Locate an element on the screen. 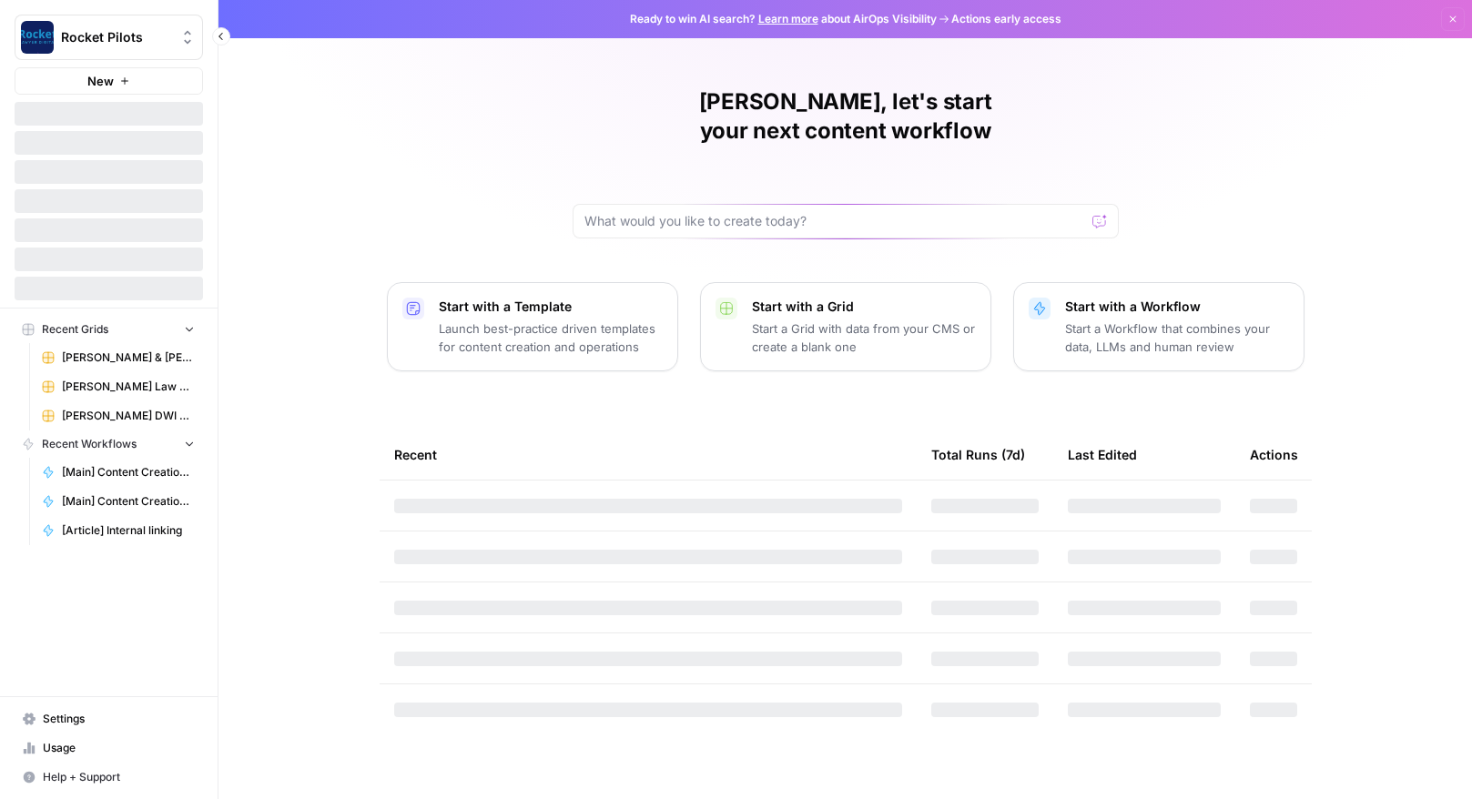 Image resolution: width=1472 pixels, height=799 pixels. span: Settings is located at coordinates (118, 719).